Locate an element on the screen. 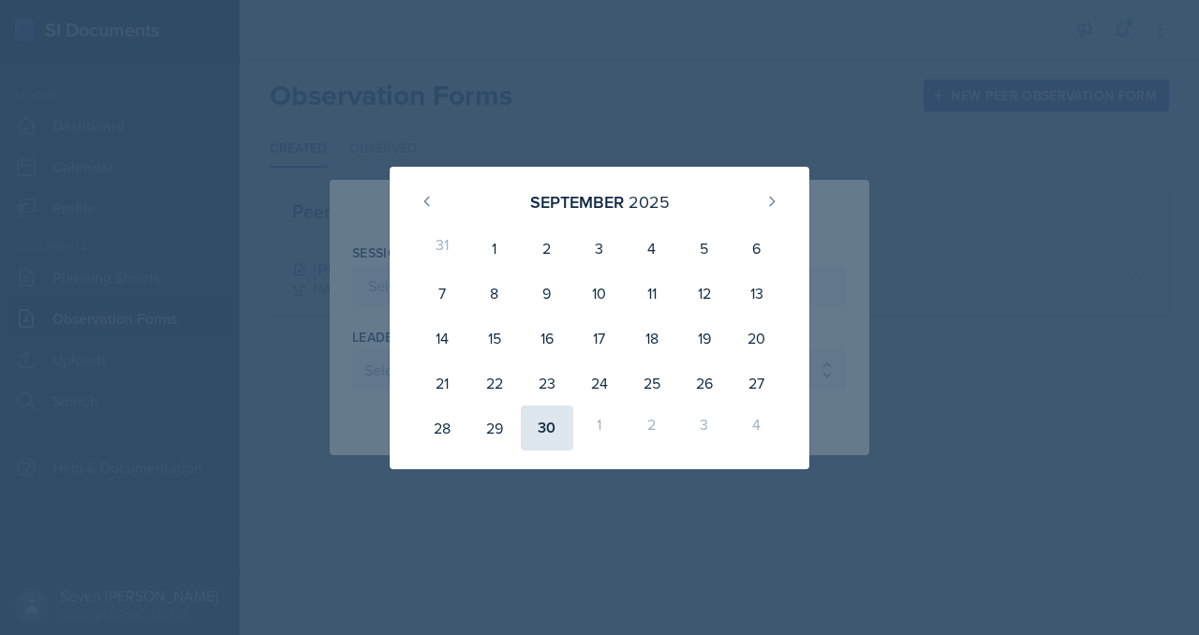  div: 13 is located at coordinates (757, 293).